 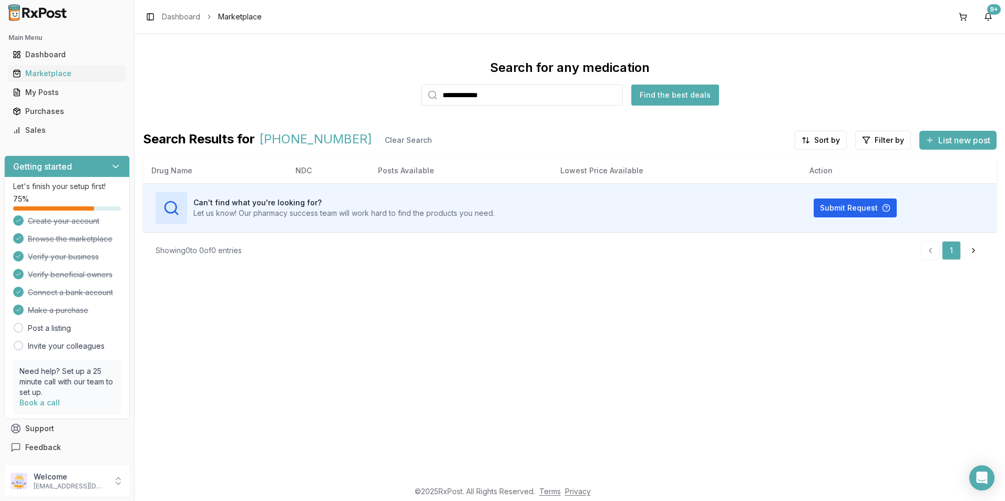 I want to click on a: Book a call, so click(x=39, y=403).